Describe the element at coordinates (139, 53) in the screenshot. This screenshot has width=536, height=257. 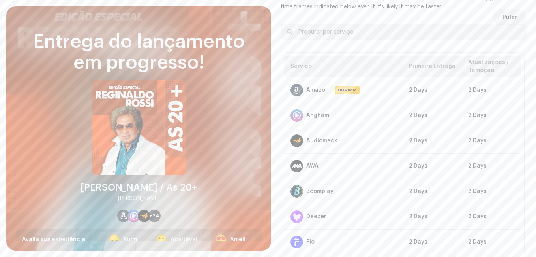
I see `div: Entrega do lançamento em progresso!` at that location.